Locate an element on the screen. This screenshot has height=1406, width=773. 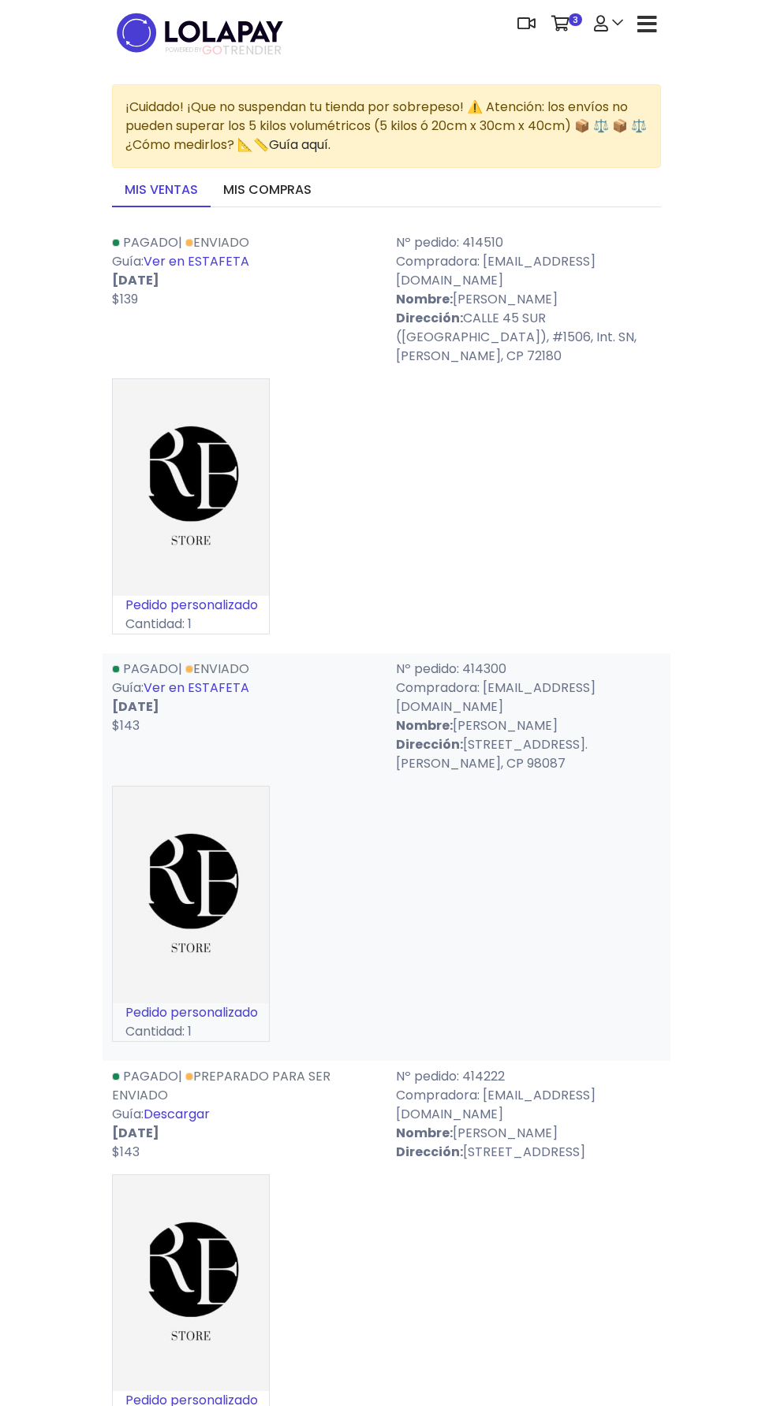
img: logo is located at coordinates (199, 32).